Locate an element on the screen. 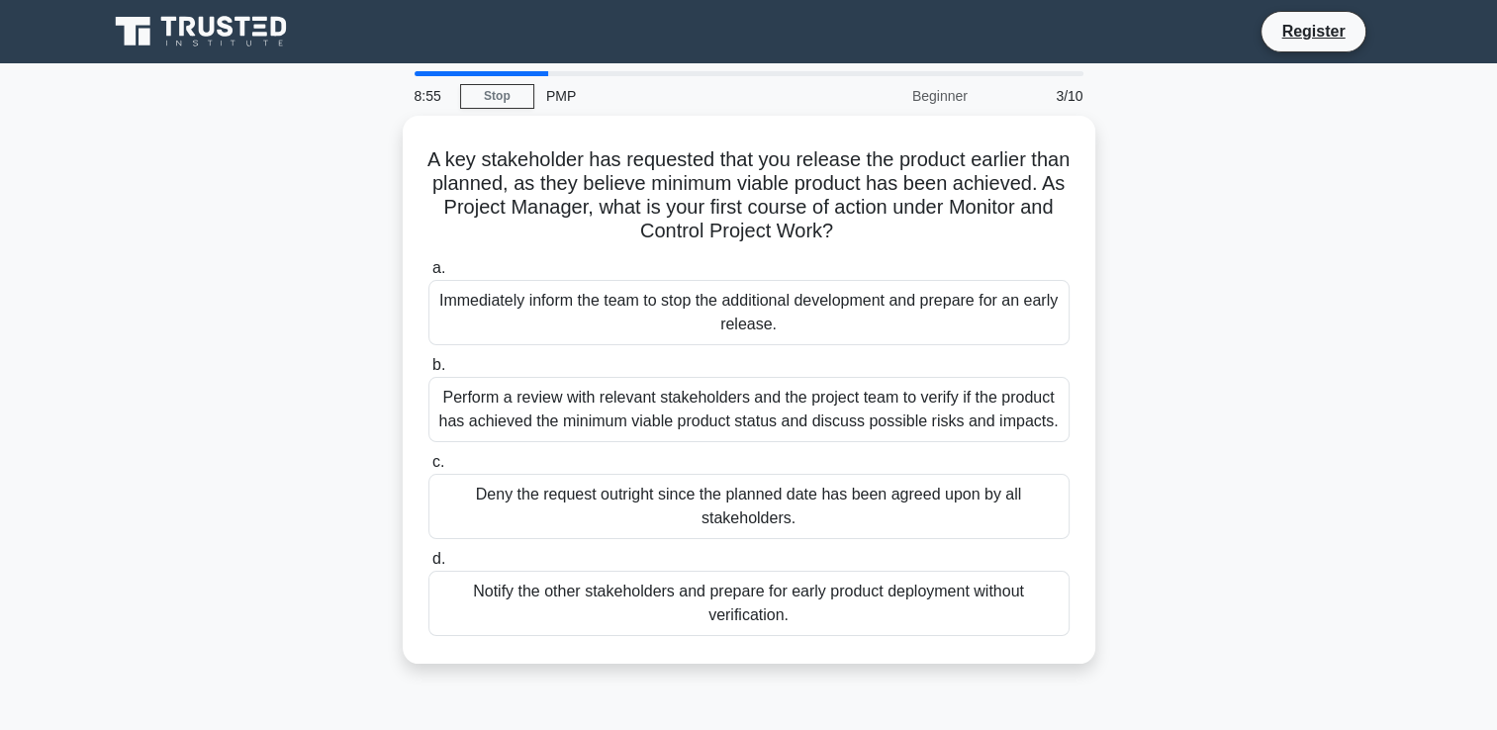 This screenshot has height=730, width=1497. span: b. is located at coordinates (438, 364).